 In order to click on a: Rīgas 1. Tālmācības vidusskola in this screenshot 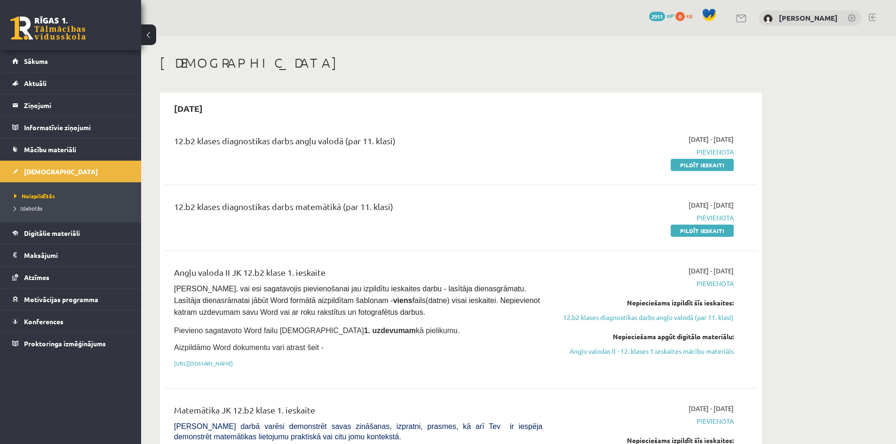, I will do `click(48, 28)`.